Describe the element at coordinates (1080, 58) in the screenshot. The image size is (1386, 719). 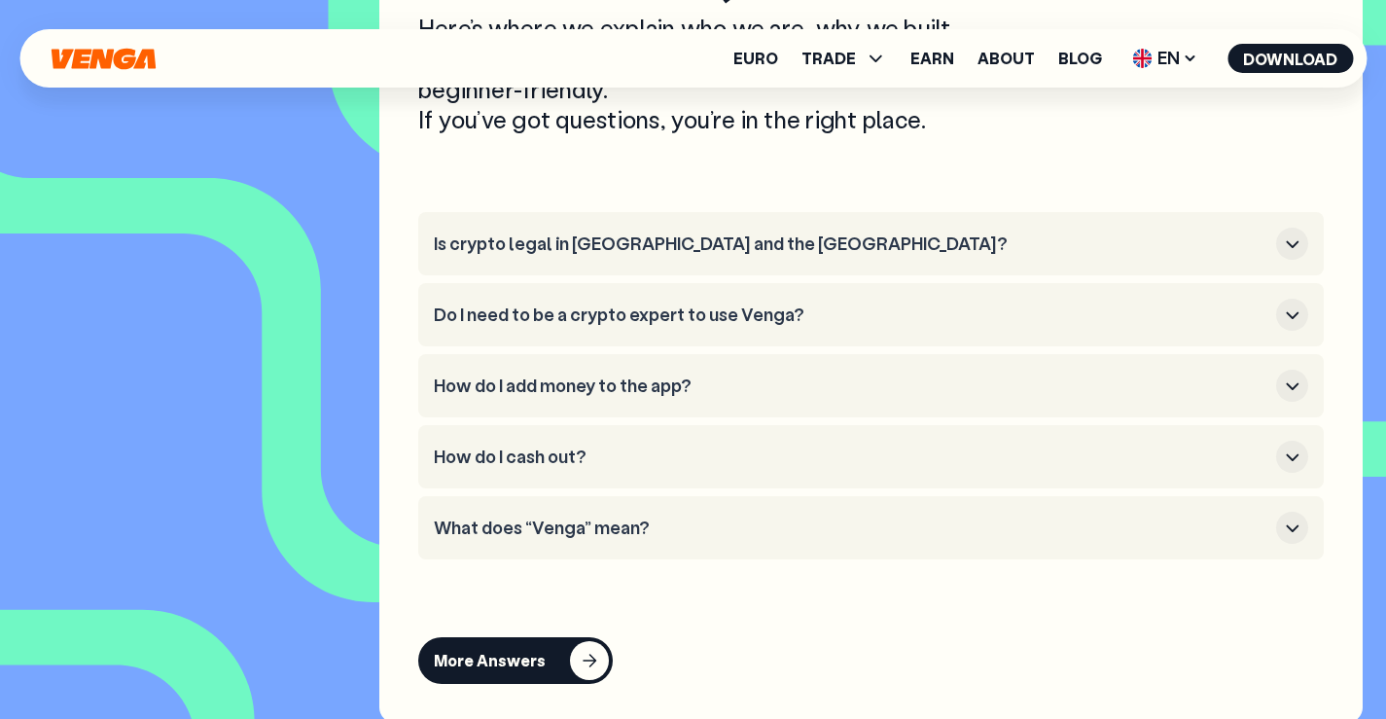
I see `a: Blog` at that location.